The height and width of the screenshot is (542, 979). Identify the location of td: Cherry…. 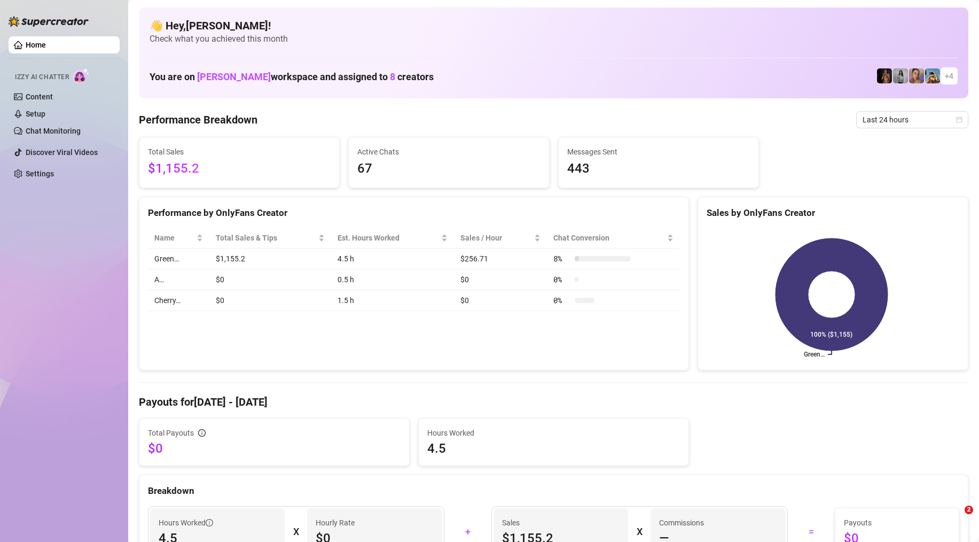
(178, 300).